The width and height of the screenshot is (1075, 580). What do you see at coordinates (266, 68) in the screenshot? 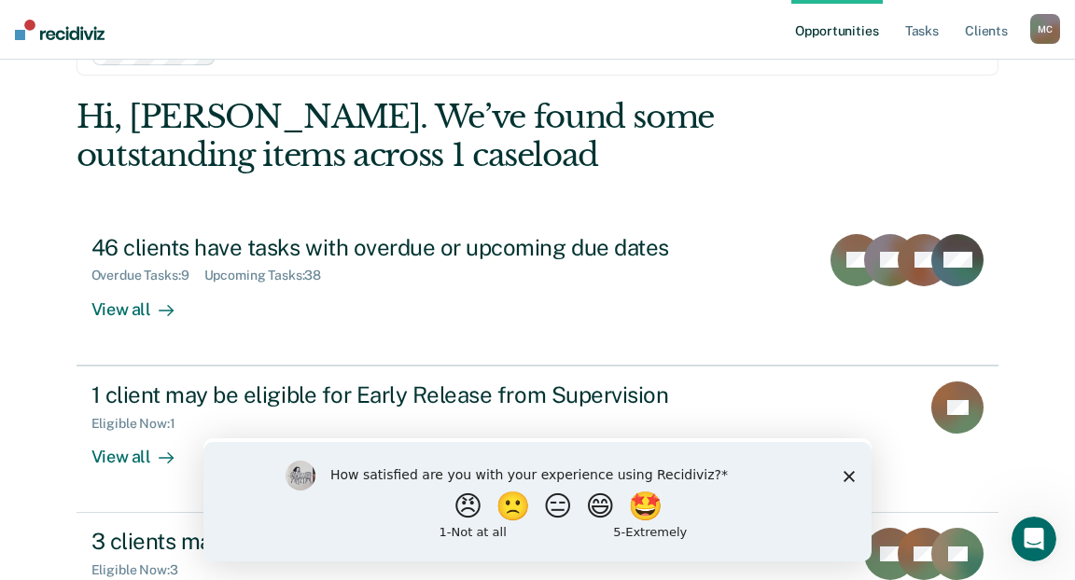
I see `button: 1` at bounding box center [266, 68].